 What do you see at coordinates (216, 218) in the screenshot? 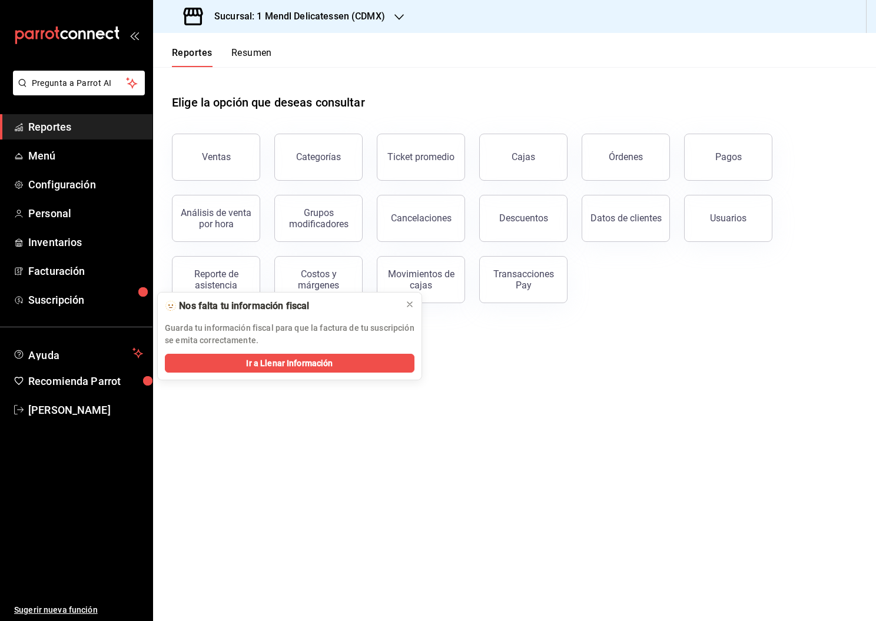
I see `div: Análisis de venta por hora` at bounding box center [216, 218].